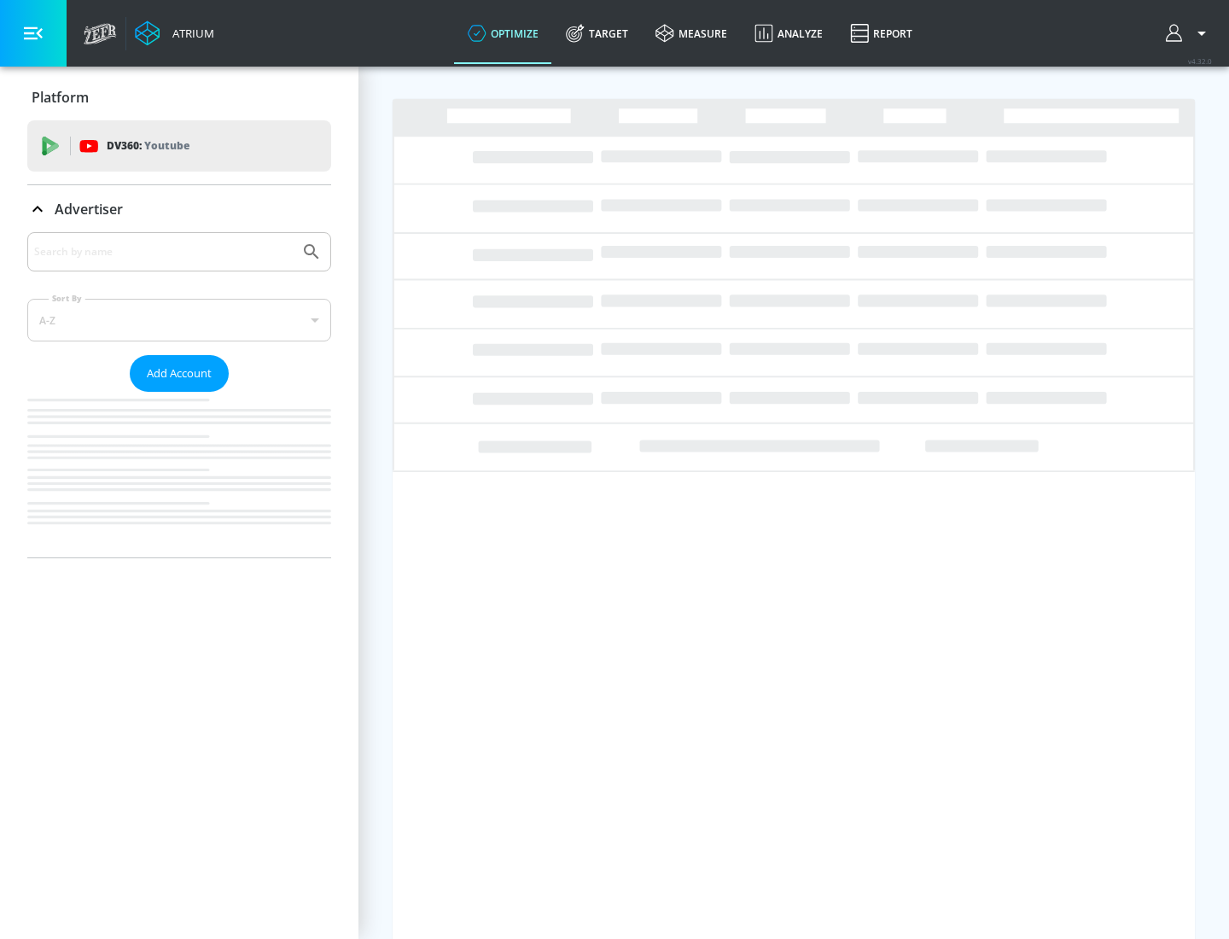  What do you see at coordinates (179, 146) in the screenshot?
I see `div: DV360: Youtube` at bounding box center [179, 146].